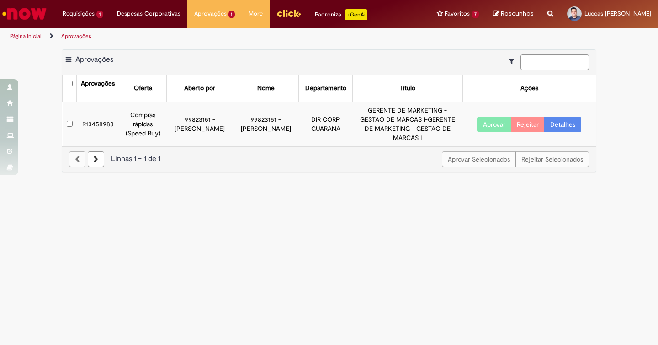 The width and height of the screenshot is (658, 345). Describe the element at coordinates (200, 88) in the screenshot. I see `div: Aberto por` at that location.